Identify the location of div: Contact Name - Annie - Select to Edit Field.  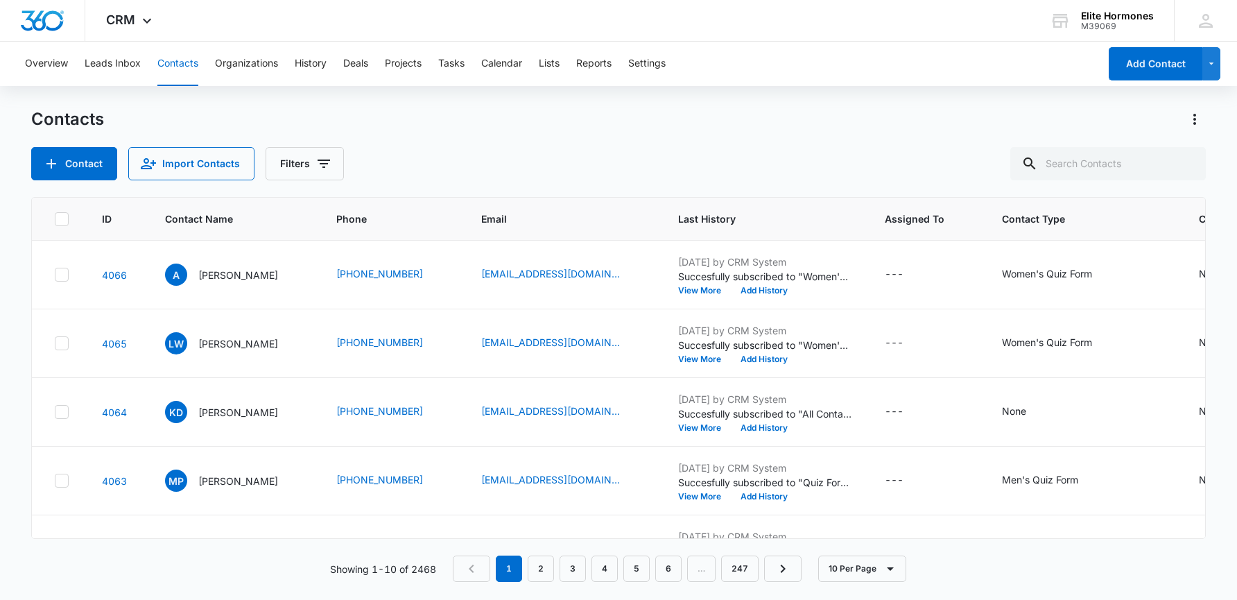
(234, 275).